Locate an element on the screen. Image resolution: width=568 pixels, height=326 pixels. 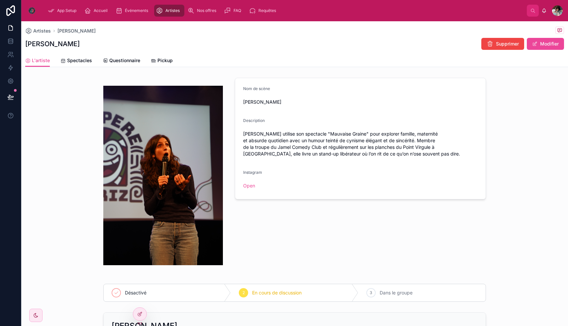
button: Modifier is located at coordinates (545, 44).